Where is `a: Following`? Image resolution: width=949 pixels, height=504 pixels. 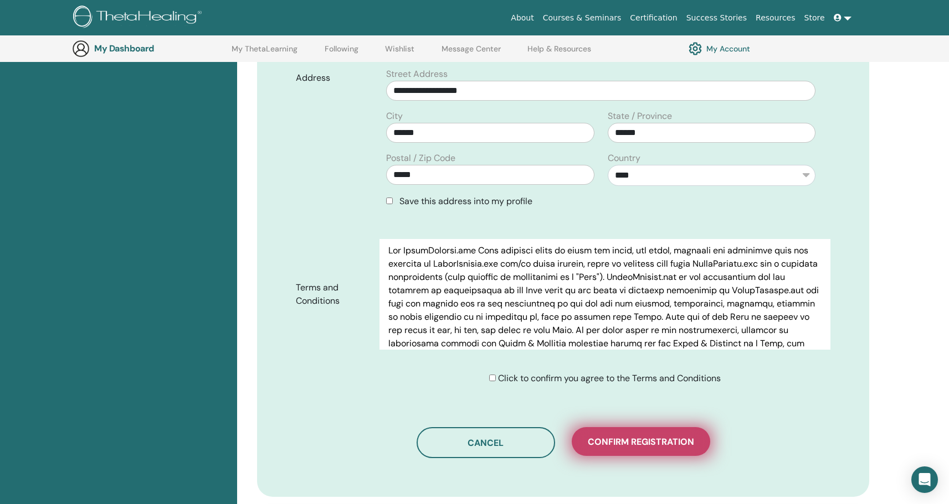
a: Following is located at coordinates (341, 53).